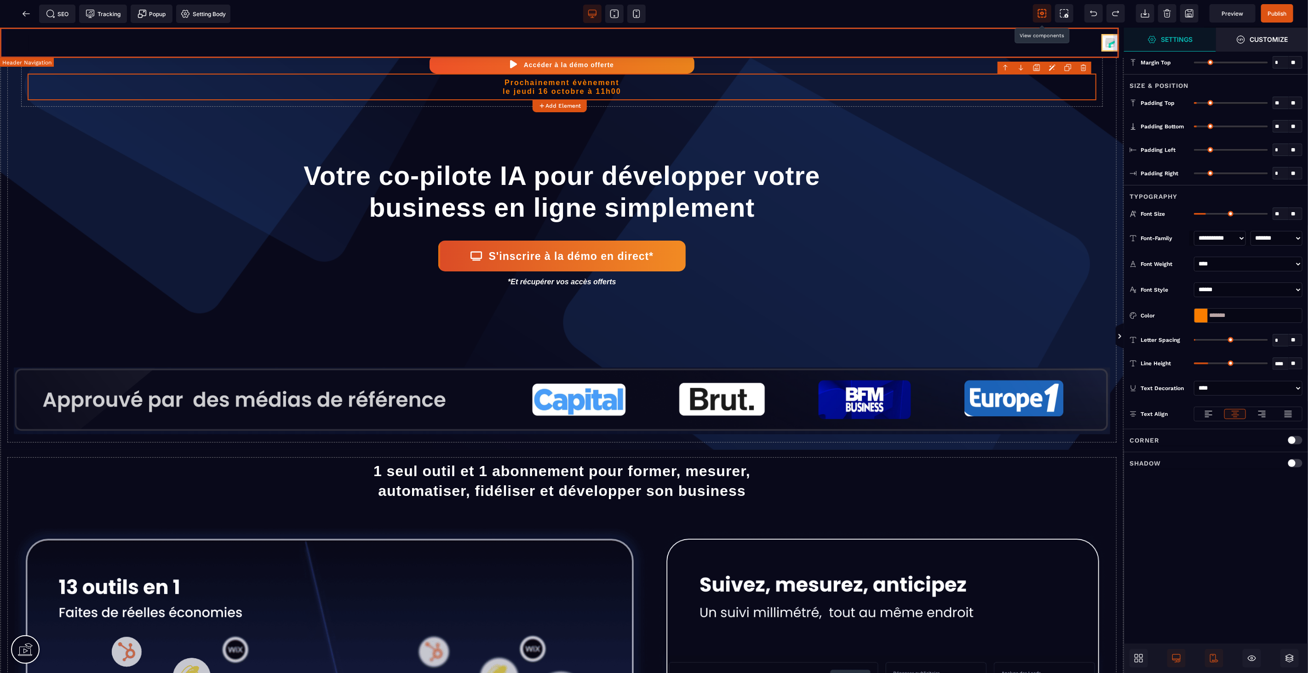 The width and height of the screenshot is (1308, 673). I want to click on span: Font Size, so click(1152, 214).